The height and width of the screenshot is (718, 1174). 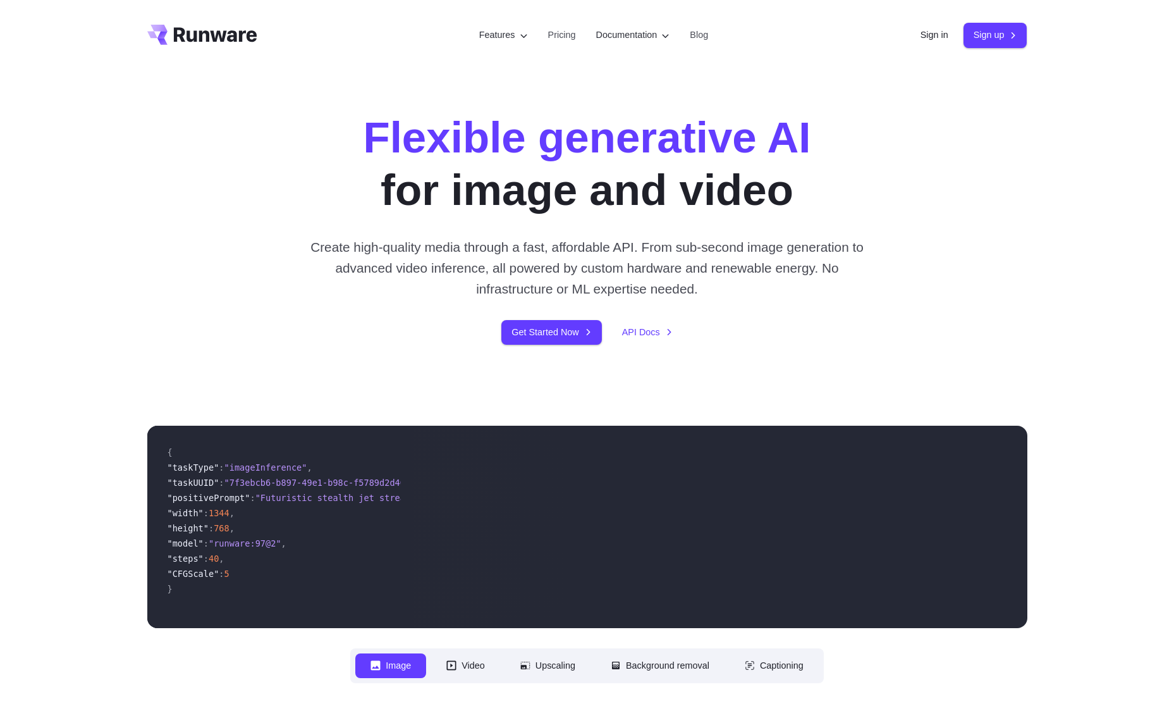 What do you see at coordinates (194, 467) in the screenshot?
I see `span: "taskType"` at bounding box center [194, 467].